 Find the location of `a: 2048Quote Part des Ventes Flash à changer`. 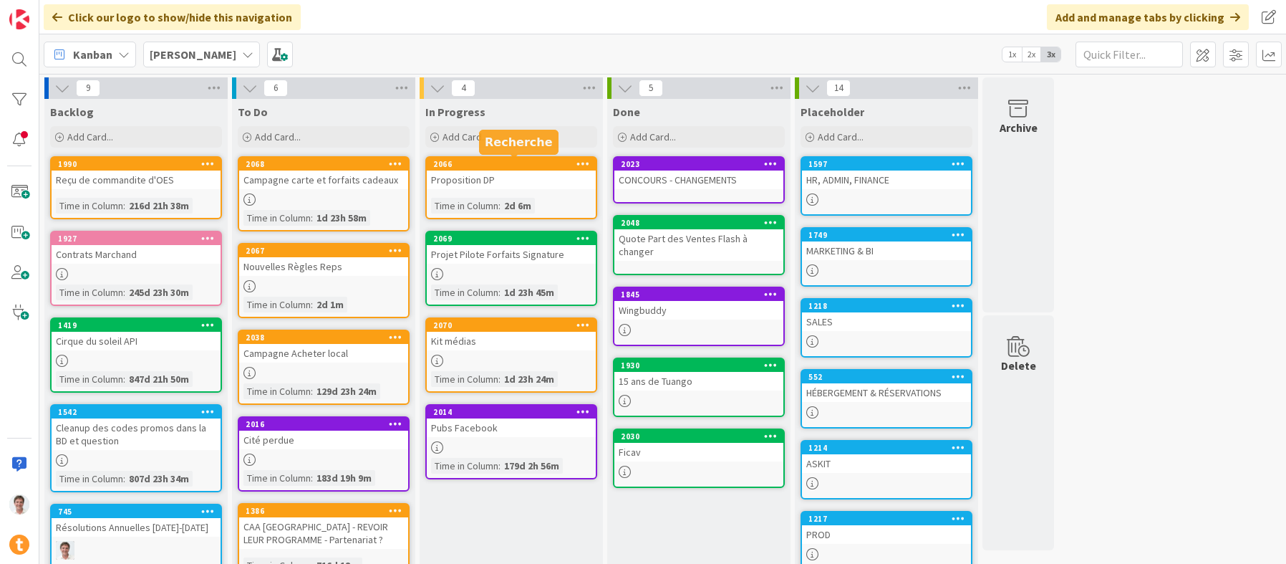

a: 2048Quote Part des Ventes Flash à changer is located at coordinates (699, 245).